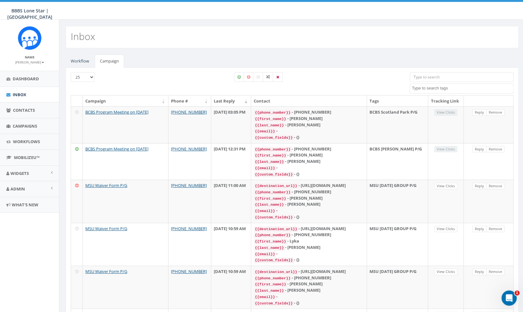 This screenshot has width=523, height=312. What do you see at coordinates (517, 293) in the screenshot?
I see `span: 1` at bounding box center [517, 293].